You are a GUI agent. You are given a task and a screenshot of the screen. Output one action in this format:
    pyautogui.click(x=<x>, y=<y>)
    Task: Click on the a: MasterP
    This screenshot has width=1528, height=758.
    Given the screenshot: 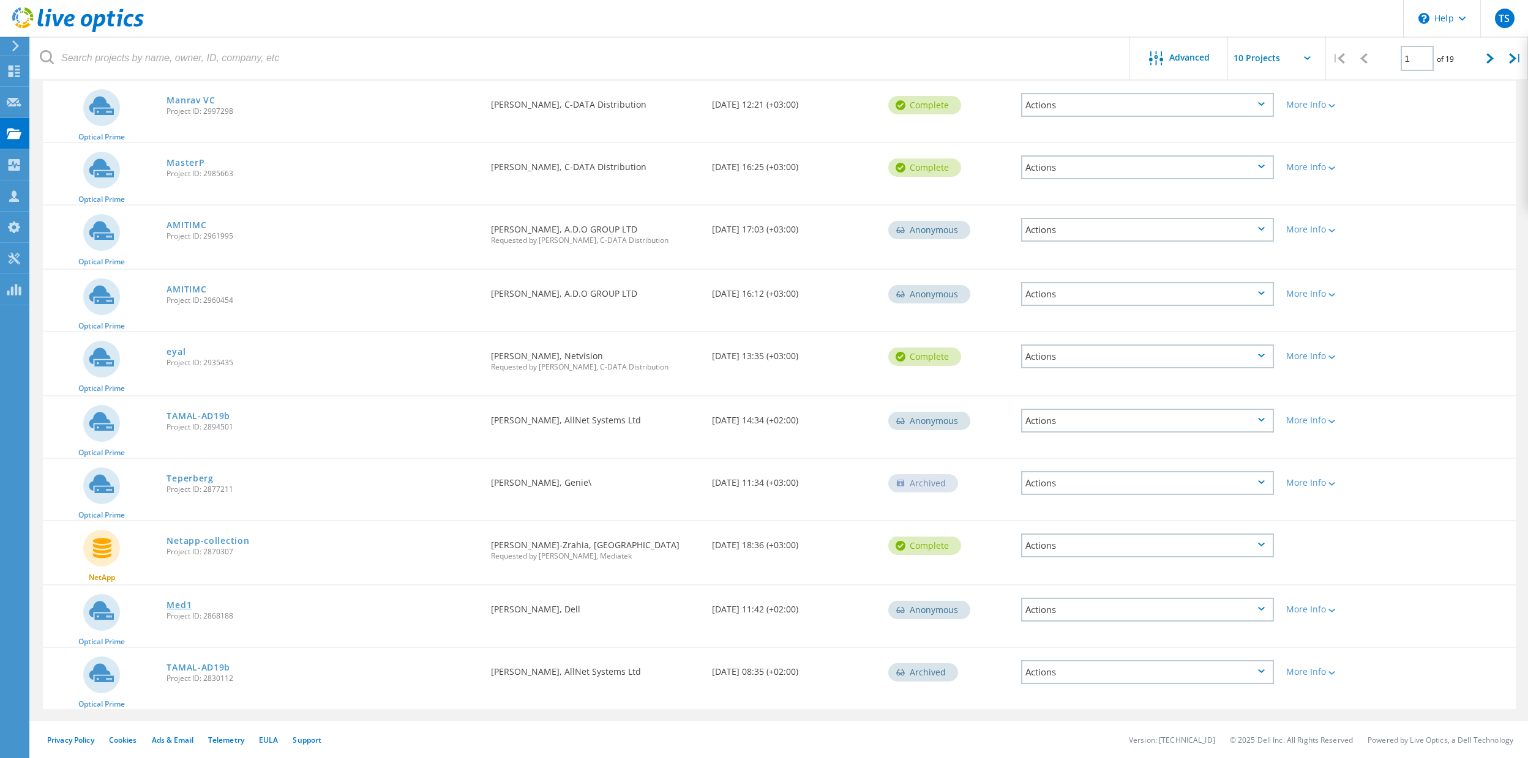 What is the action you would take?
    pyautogui.click(x=185, y=163)
    